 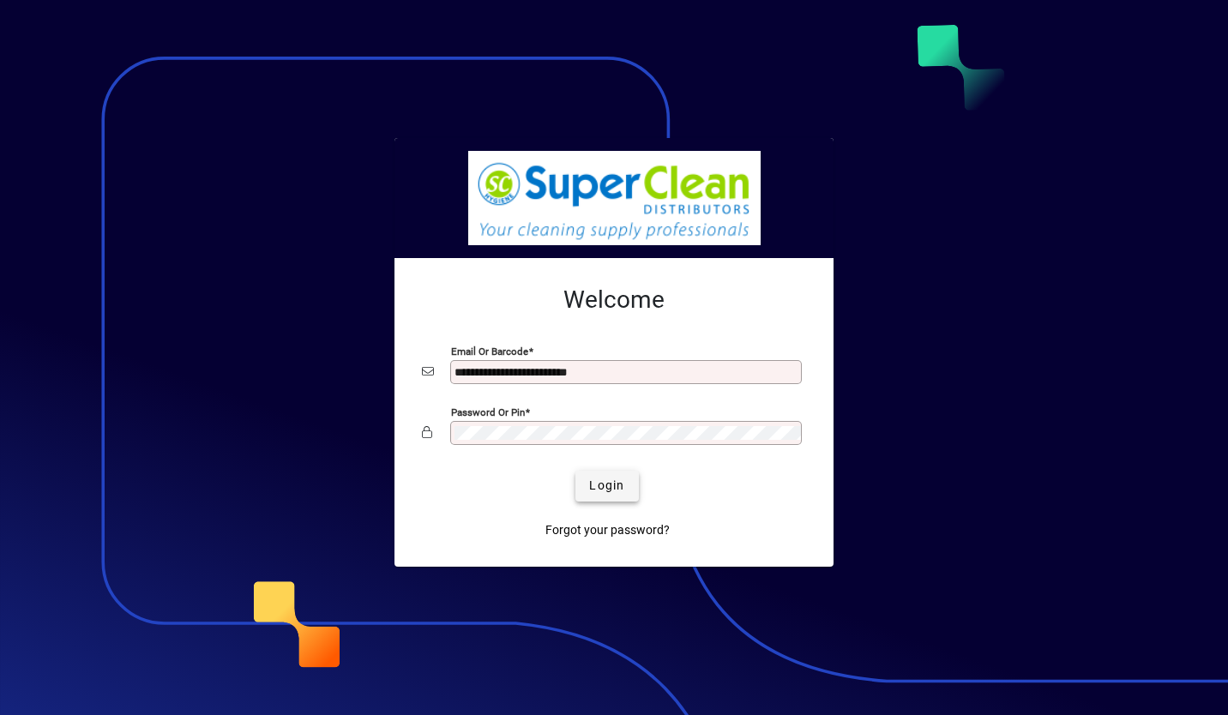 I want to click on mat-label: Email or Barcode, so click(x=490, y=351).